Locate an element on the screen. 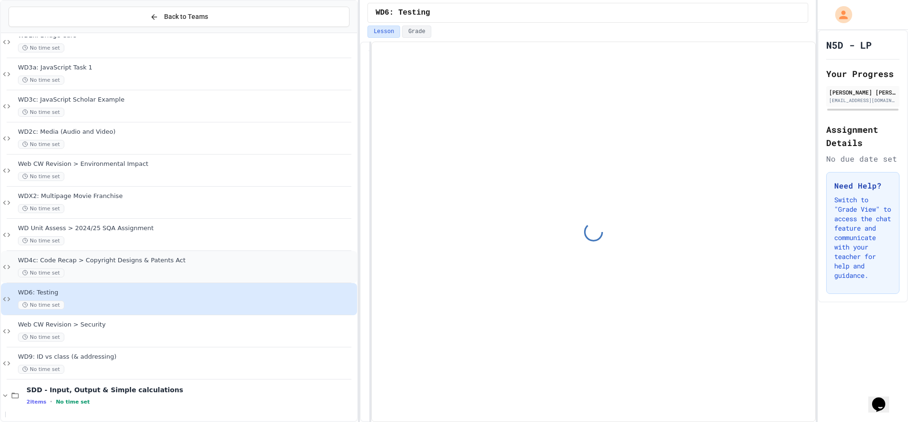 The image size is (908, 422). span: SDD - Input, Output & Simple calculations is located at coordinates (191, 390).